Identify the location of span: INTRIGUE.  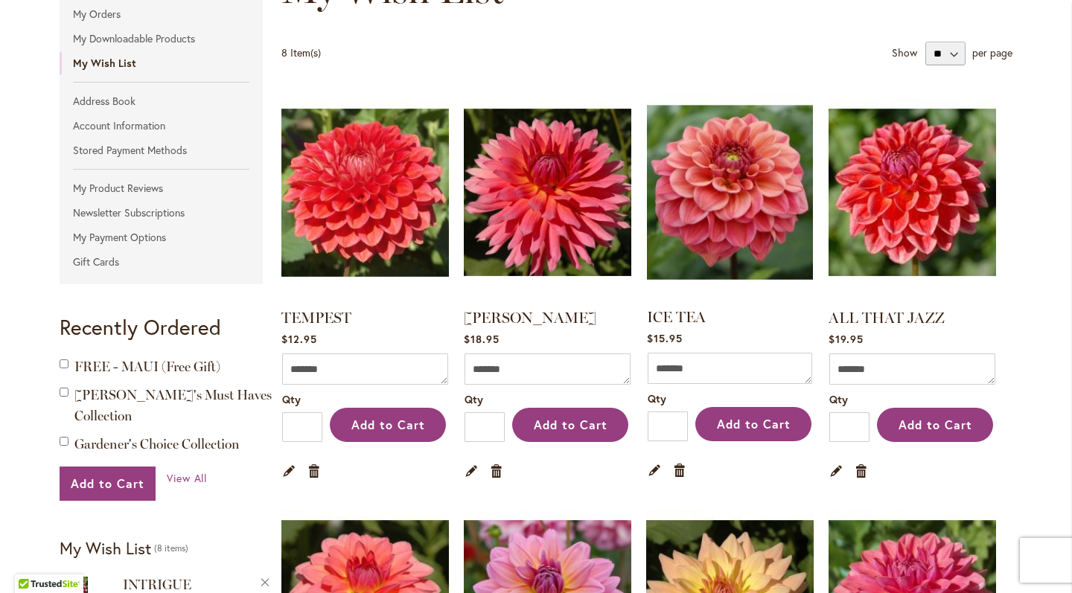
(157, 585).